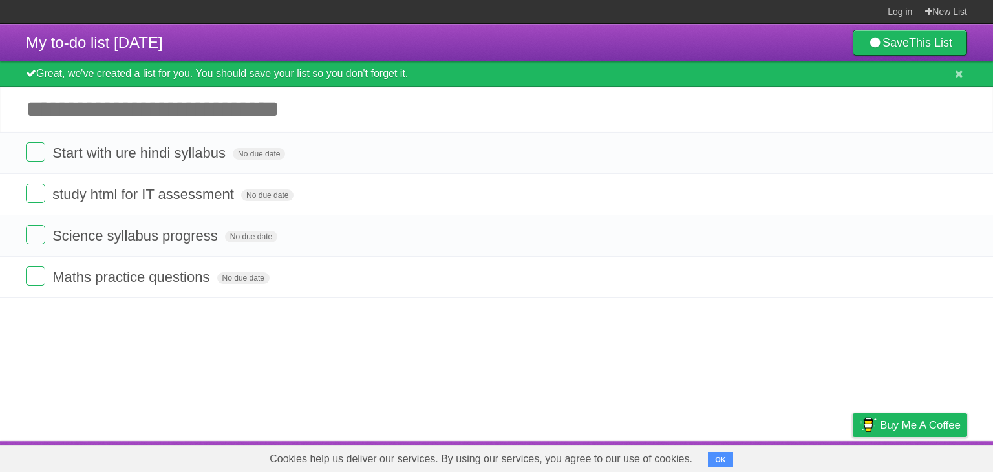 The image size is (993, 472). Describe the element at coordinates (136, 235) in the screenshot. I see `span: Science syllabus progress` at that location.